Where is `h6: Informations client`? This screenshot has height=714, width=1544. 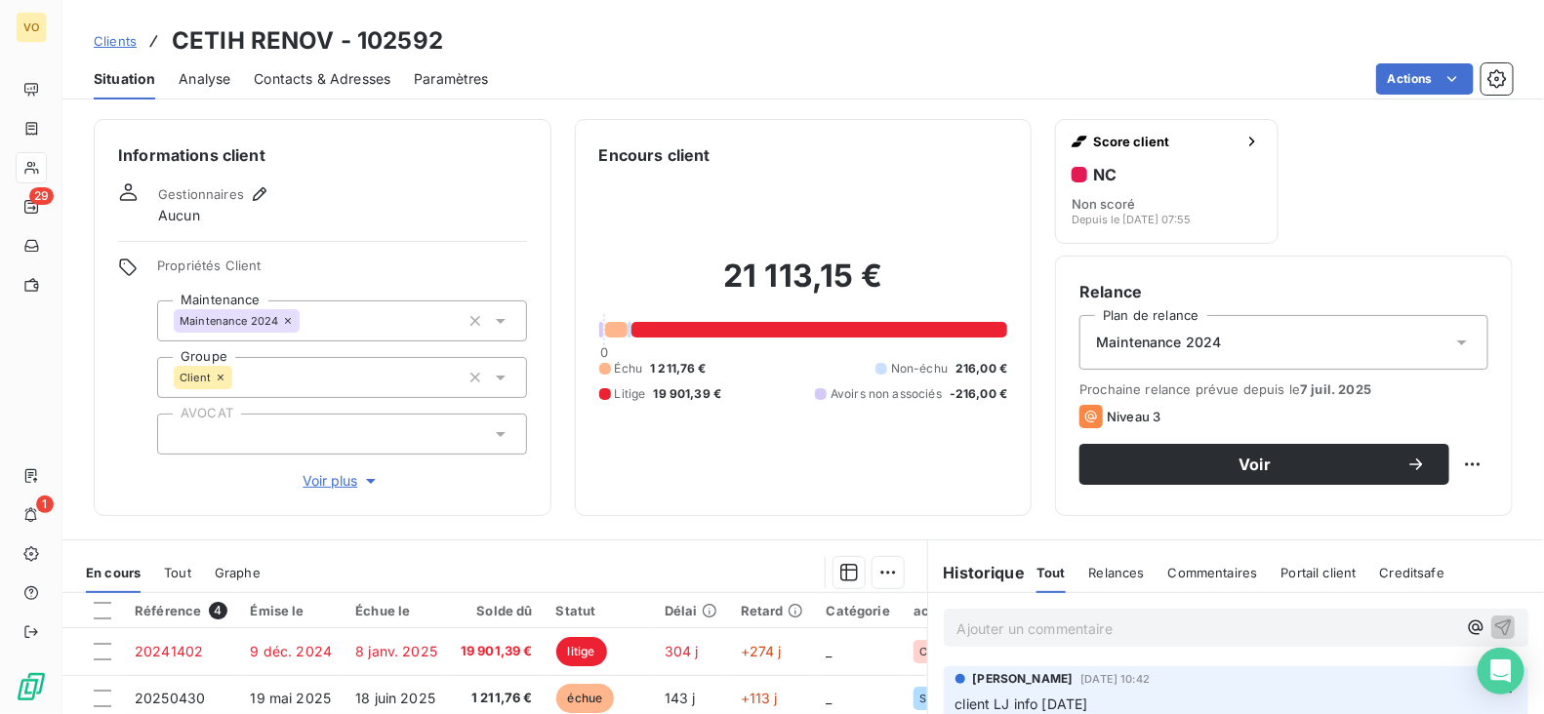 h6: Informations client is located at coordinates (322, 155).